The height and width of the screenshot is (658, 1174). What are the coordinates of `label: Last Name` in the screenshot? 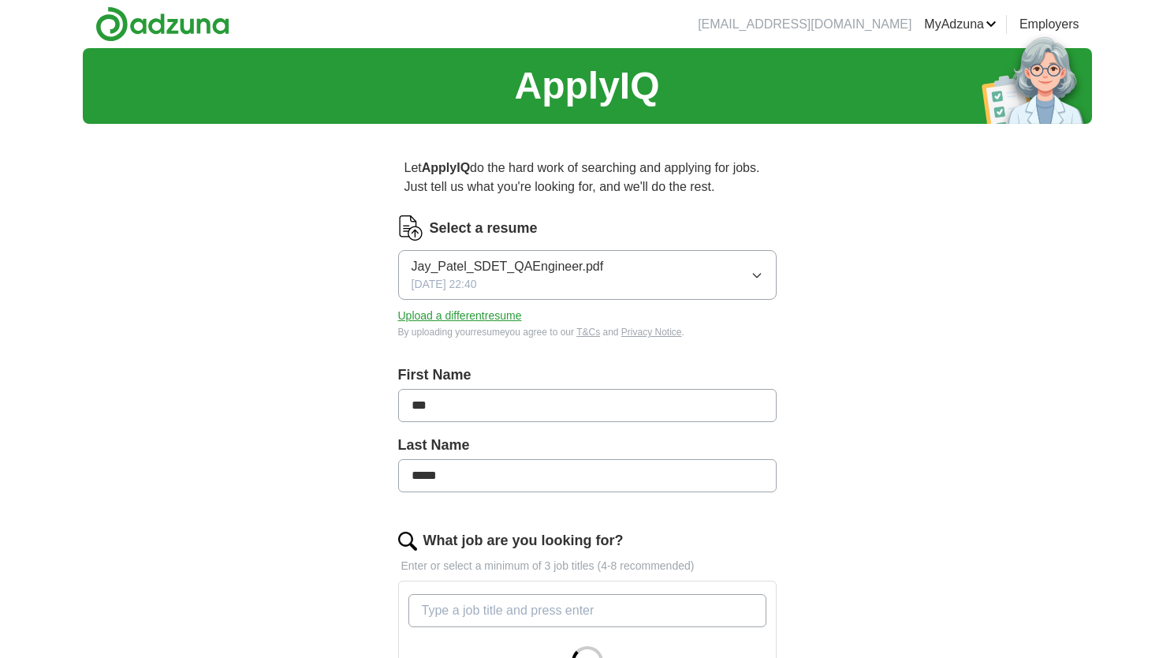 It's located at (587, 445).